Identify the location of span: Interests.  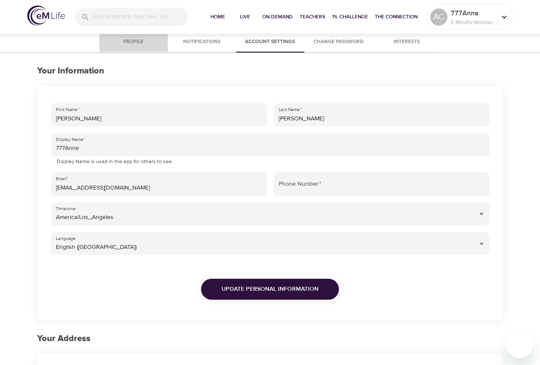
(406, 42).